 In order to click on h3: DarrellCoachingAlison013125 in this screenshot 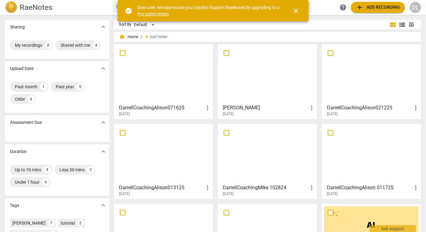, I will do `click(161, 188)`.